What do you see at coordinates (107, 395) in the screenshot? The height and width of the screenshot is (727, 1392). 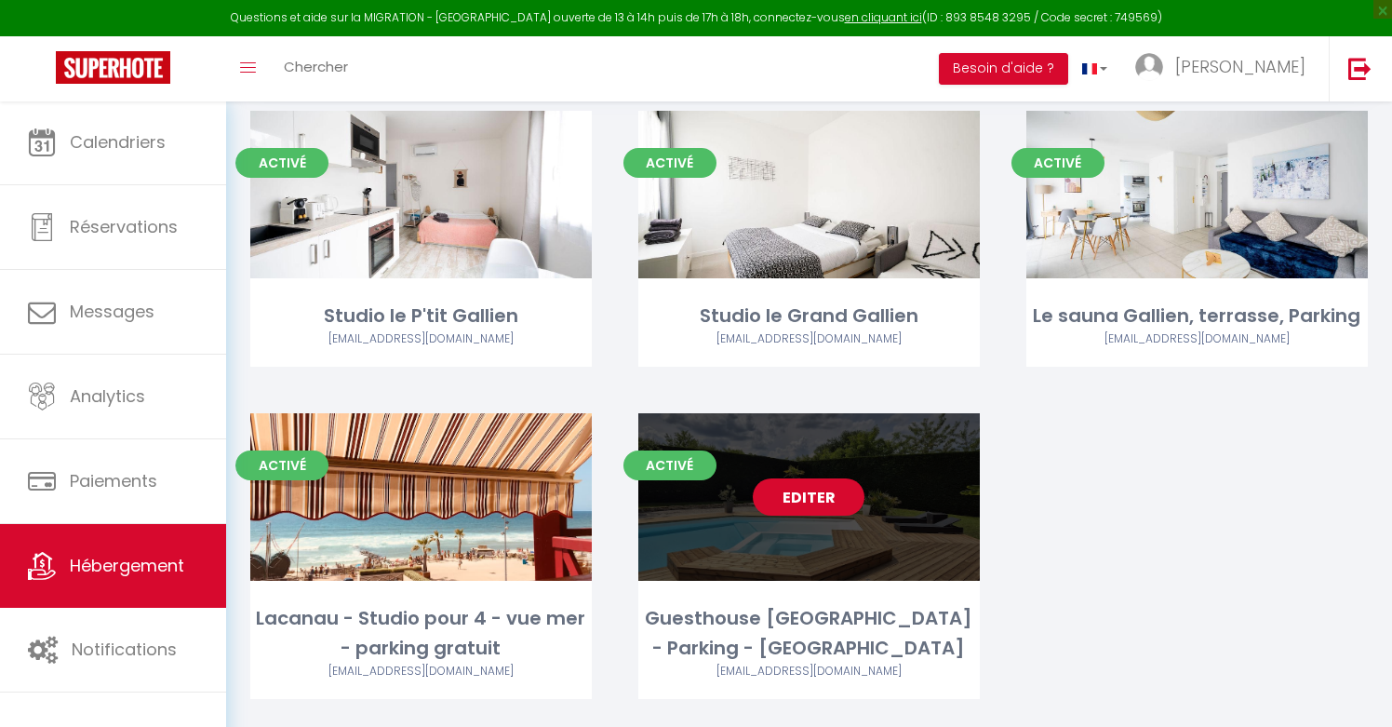 I see `span: Analytics` at bounding box center [107, 395].